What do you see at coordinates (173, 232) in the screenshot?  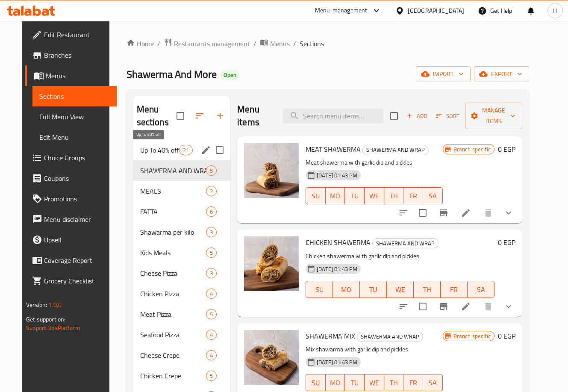 I see `div: Shawarma per kilo` at bounding box center [173, 232].